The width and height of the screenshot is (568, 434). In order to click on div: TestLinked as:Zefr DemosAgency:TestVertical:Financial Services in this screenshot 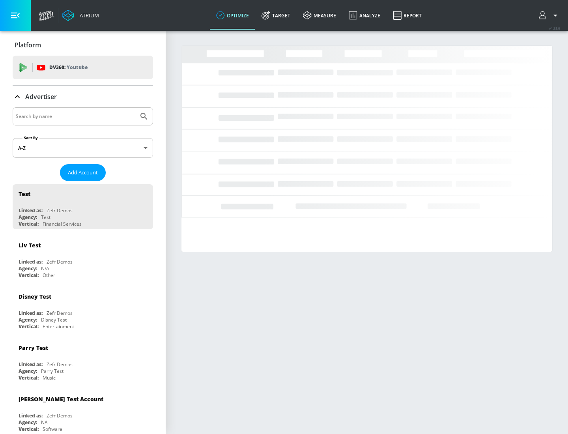, I will do `click(83, 207)`.